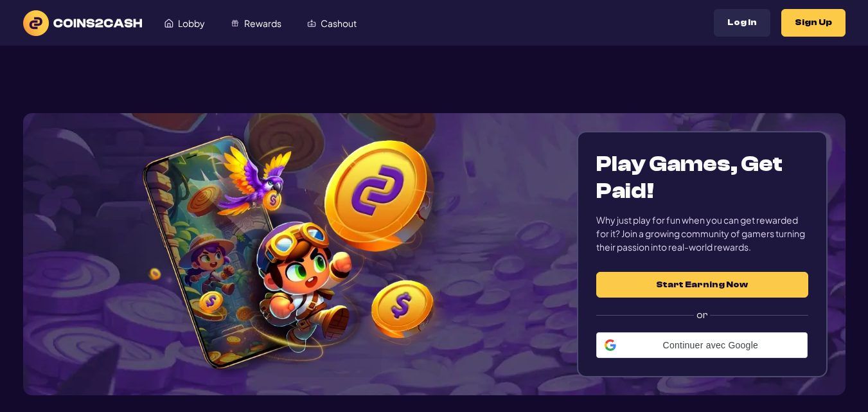 The height and width of the screenshot is (412, 868). What do you see at coordinates (331, 23) in the screenshot?
I see `li: Cashout` at bounding box center [331, 23].